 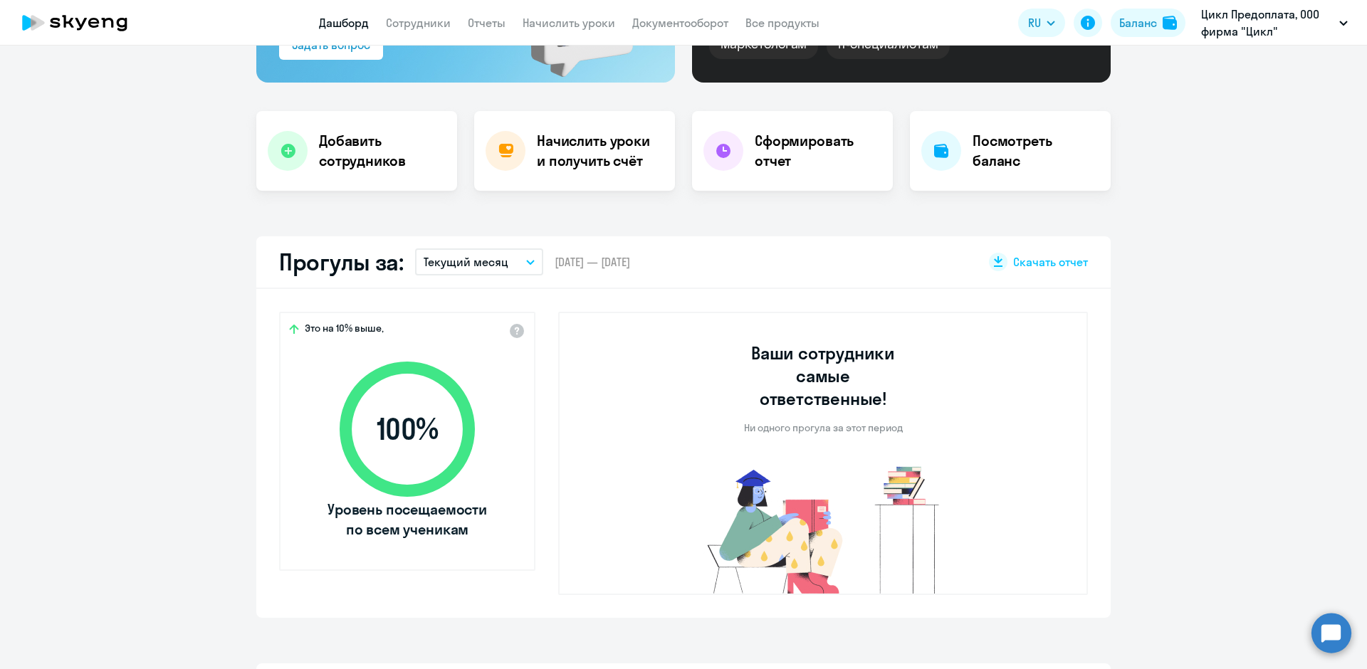 I want to click on h3: Ваши сотрудники самые ответственные!, so click(x=823, y=376).